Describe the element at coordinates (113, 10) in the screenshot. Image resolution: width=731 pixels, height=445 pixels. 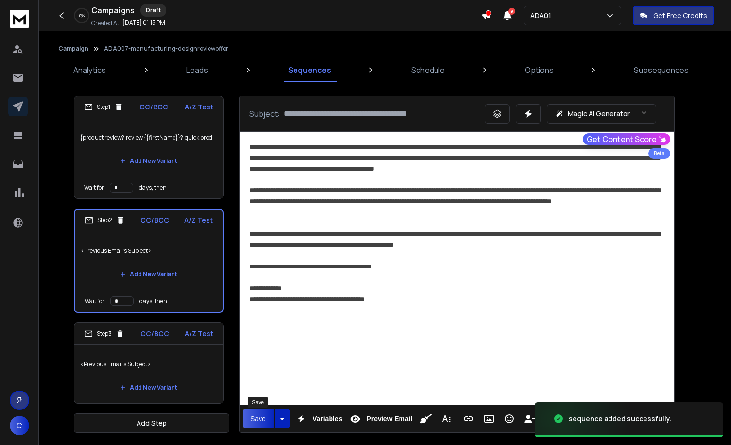
I see `h1: Campaigns` at that location.